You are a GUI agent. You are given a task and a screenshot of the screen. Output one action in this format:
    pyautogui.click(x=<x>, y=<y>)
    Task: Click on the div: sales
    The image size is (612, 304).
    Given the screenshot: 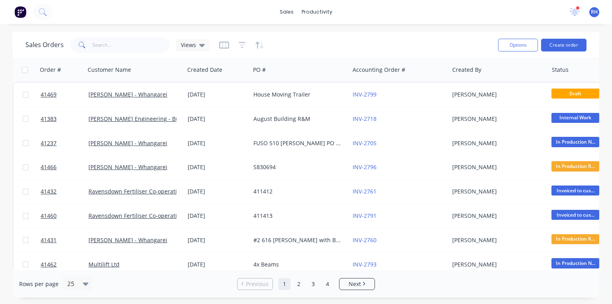 What is the action you would take?
    pyautogui.click(x=287, y=12)
    